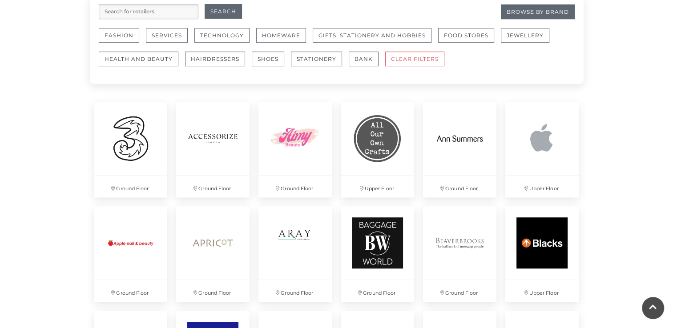 Image resolution: width=673 pixels, height=328 pixels. Describe the element at coordinates (215, 59) in the screenshot. I see `button: Hairdressers` at that location.